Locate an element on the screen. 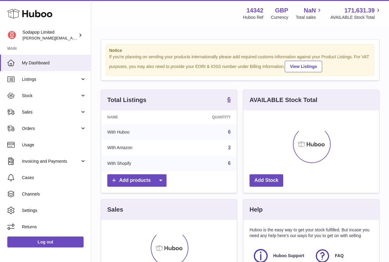 The image size is (389, 262). span: 171,631.39 is located at coordinates (360, 10).